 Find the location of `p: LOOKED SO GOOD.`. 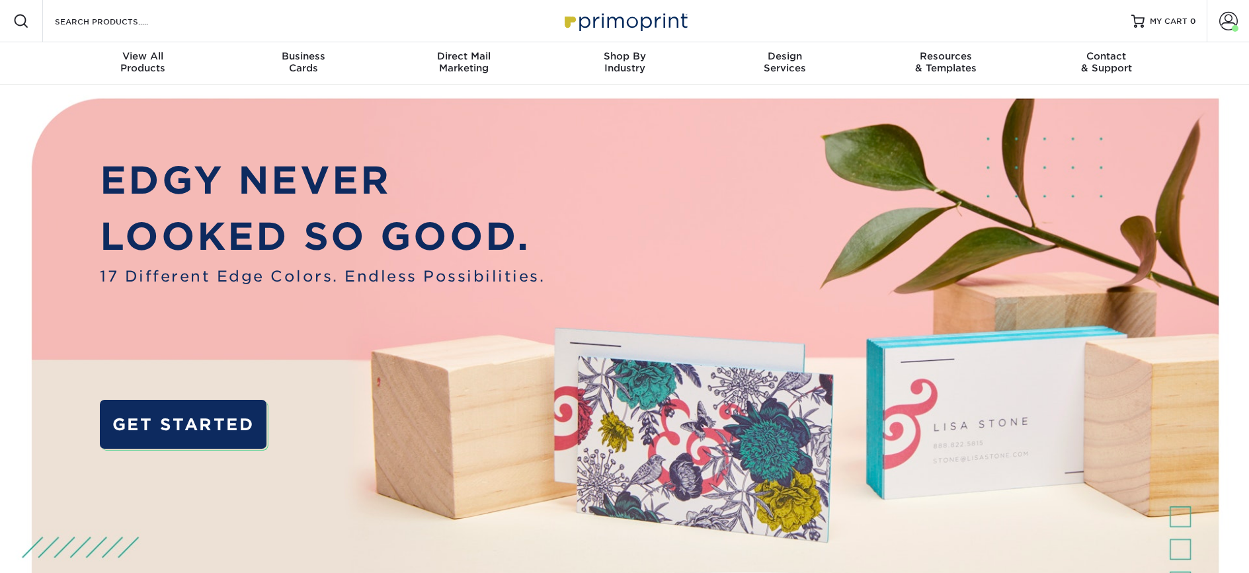

p: LOOKED SO GOOD. is located at coordinates (322, 237).